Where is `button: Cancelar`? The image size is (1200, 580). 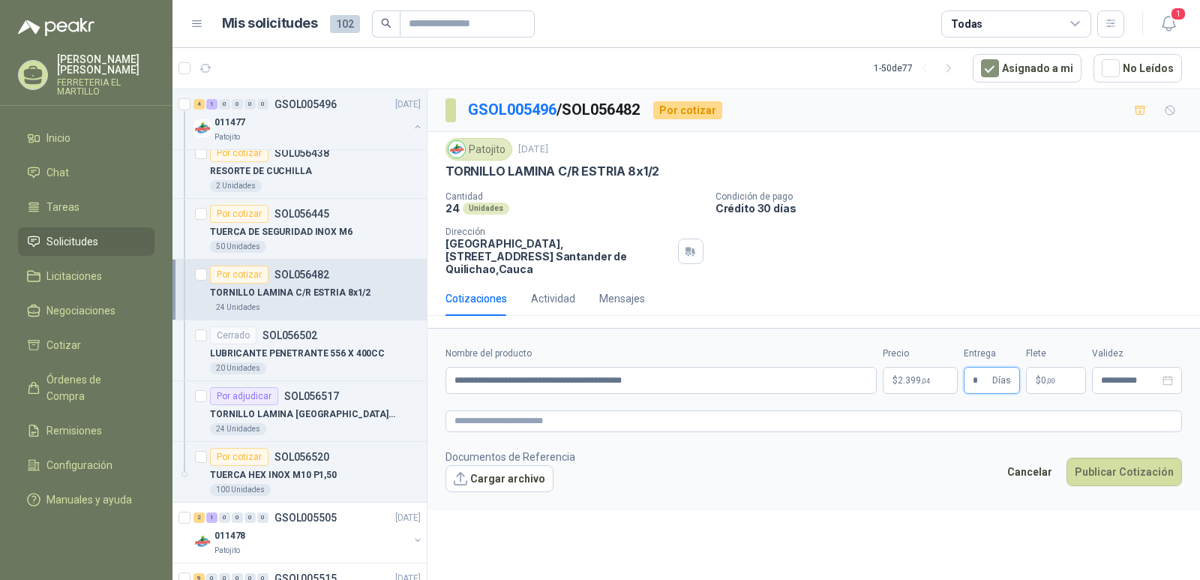 button: Cancelar is located at coordinates (1030, 472).